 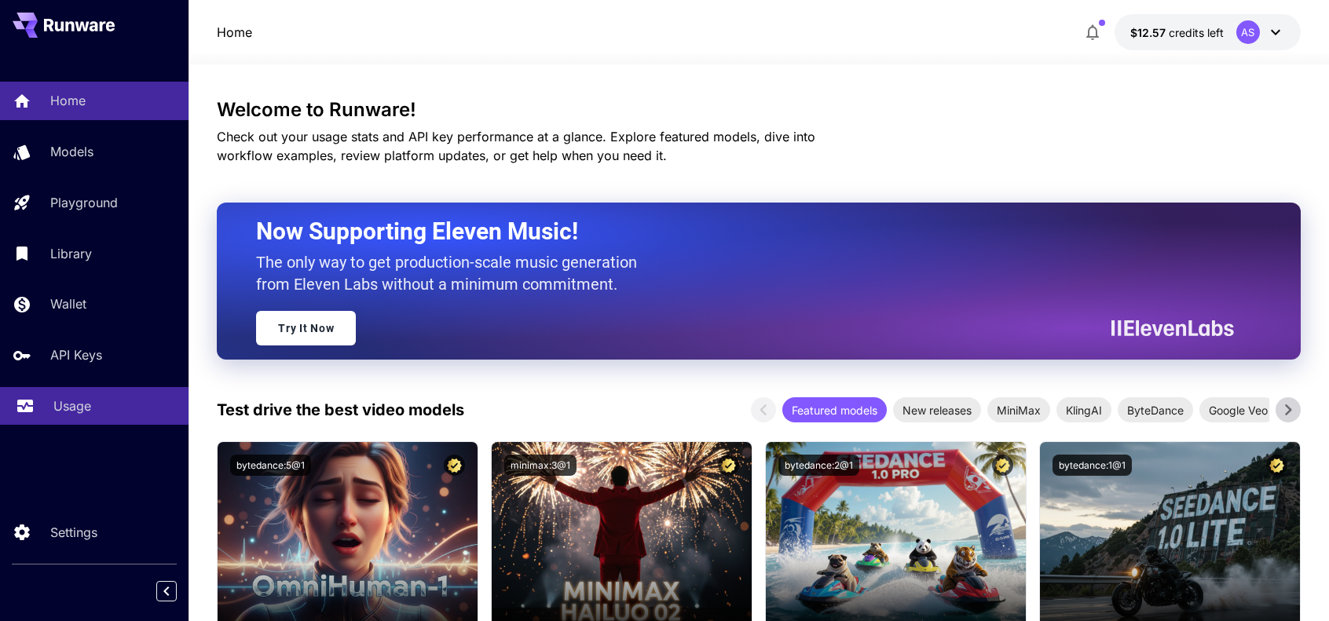 I want to click on div: Collapse sidebar, so click(x=178, y=592).